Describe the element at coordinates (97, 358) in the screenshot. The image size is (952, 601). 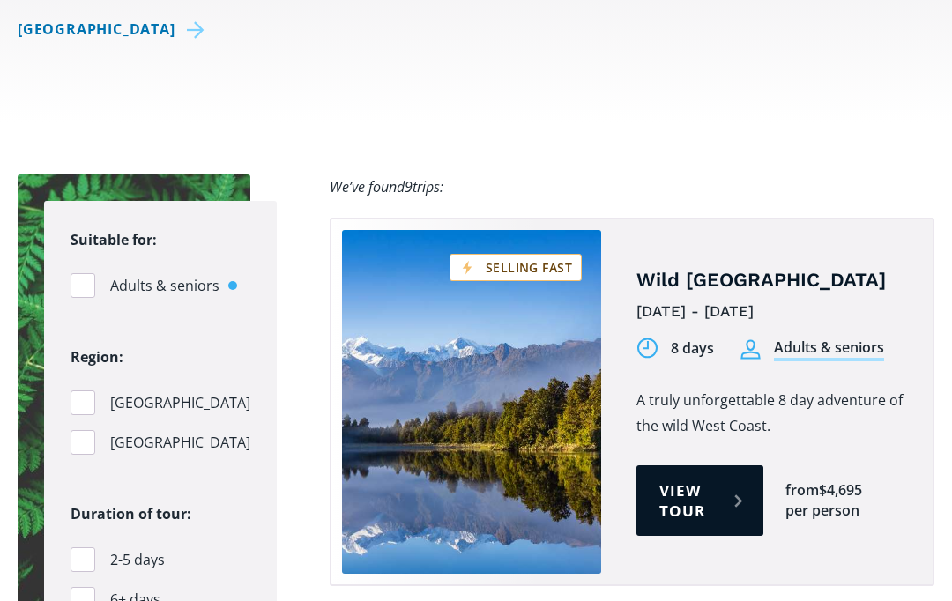
I see `legend: Region:` at that location.